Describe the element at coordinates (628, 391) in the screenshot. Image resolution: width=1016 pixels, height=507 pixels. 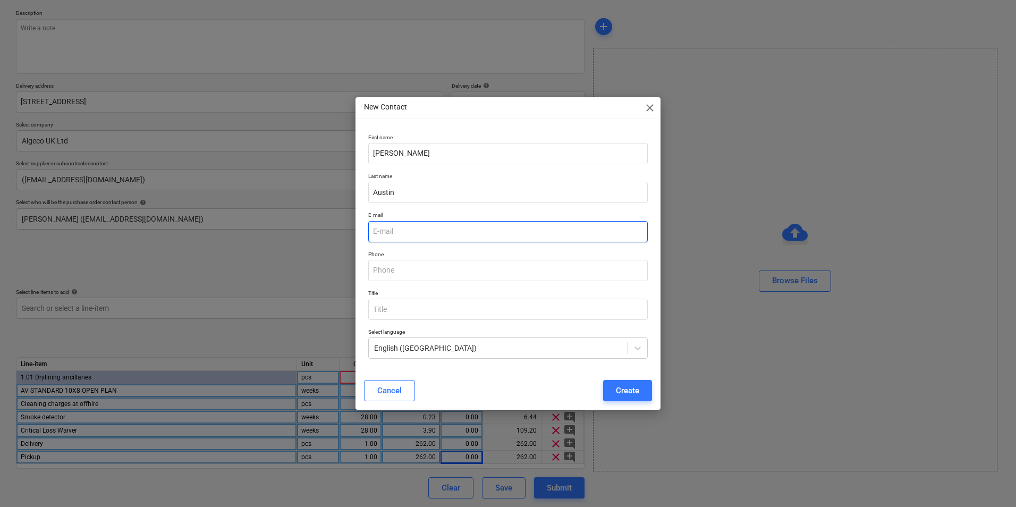
I see `div: Create` at that location.